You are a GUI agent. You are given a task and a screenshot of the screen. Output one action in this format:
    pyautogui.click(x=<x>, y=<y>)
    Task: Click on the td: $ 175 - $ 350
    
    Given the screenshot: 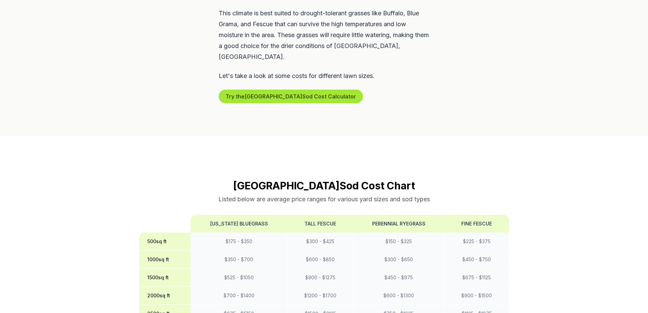 What is the action you would take?
    pyautogui.click(x=239, y=241)
    